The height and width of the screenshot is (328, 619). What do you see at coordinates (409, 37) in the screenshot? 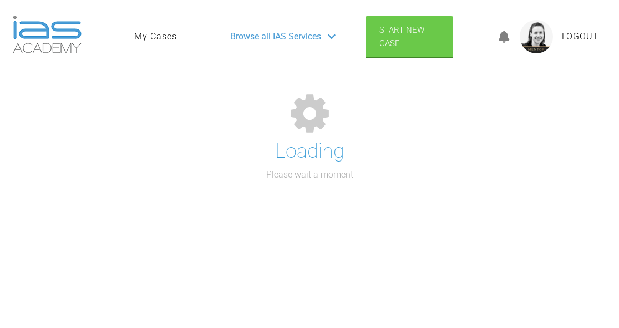
I see `a: Start New Case` at bounding box center [409, 37].